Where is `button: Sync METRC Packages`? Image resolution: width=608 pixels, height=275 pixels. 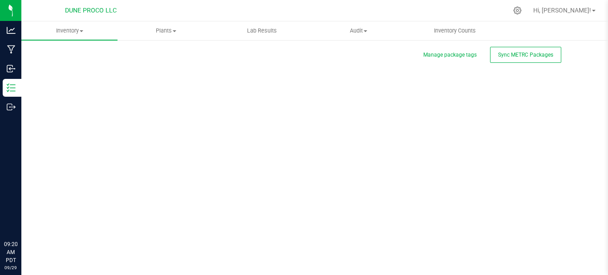 button: Sync METRC Packages is located at coordinates (526, 55).